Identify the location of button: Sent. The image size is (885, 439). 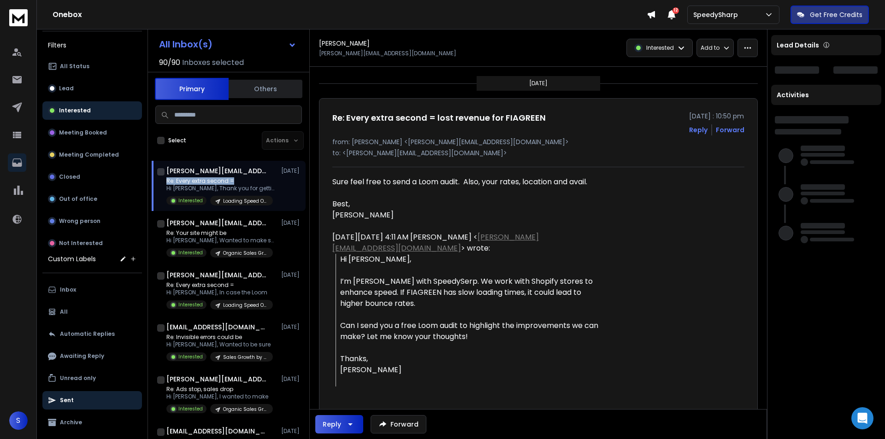
(92, 400).